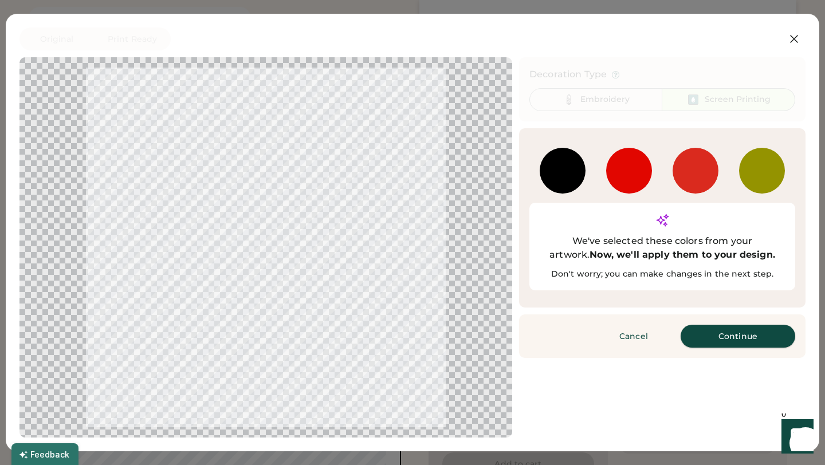  What do you see at coordinates (662, 248) in the screenshot?
I see `div: We've selected these colors from your artwork.` at bounding box center [662, 248].